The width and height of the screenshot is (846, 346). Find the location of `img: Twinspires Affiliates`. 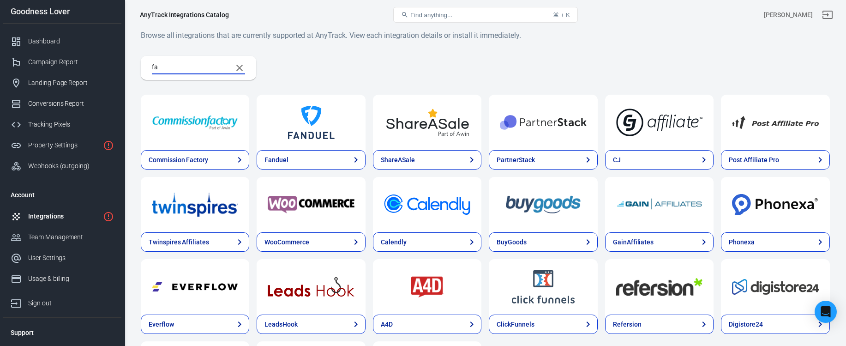

img: Twinspires Affiliates is located at coordinates (195, 205).